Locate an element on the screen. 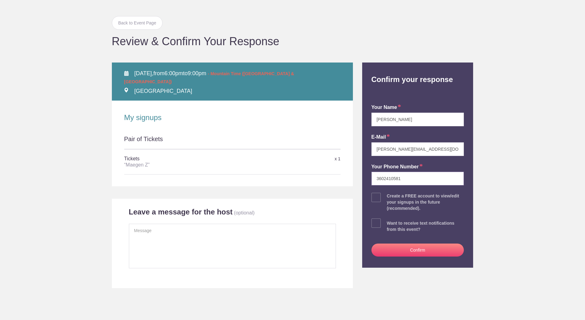 Image resolution: width=585 pixels, height=320 pixels. label: your name is located at coordinates (386, 107).